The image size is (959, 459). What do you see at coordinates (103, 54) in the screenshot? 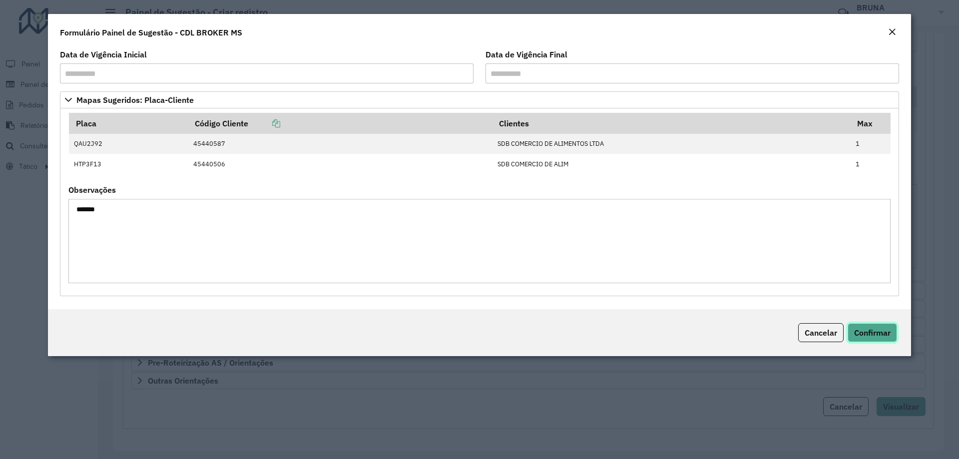
I see `label: Data de Vigência Inicial` at bounding box center [103, 54].